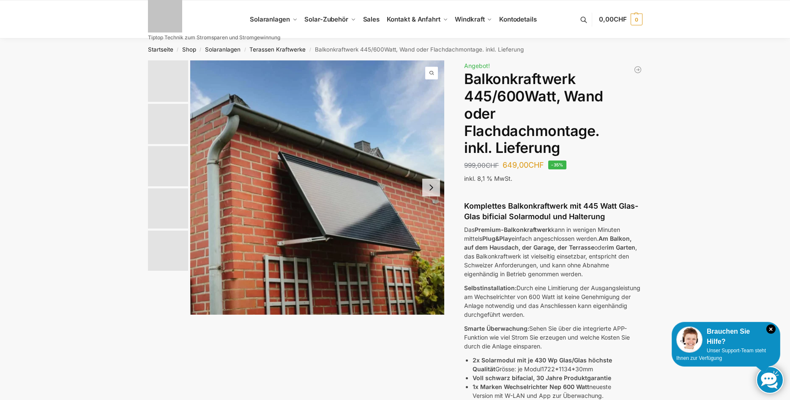 Image resolution: width=790 pixels, height=400 pixels. I want to click on b: Plug&Play, so click(497, 238).